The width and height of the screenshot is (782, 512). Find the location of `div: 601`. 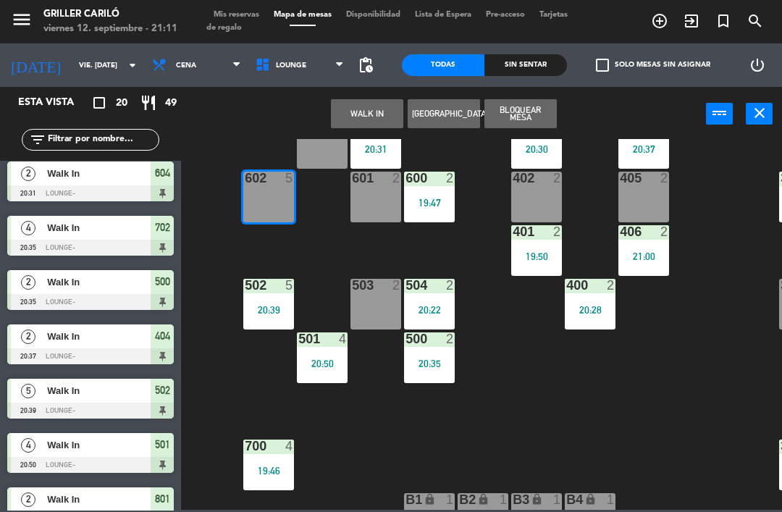

div: 601 is located at coordinates (352, 178).